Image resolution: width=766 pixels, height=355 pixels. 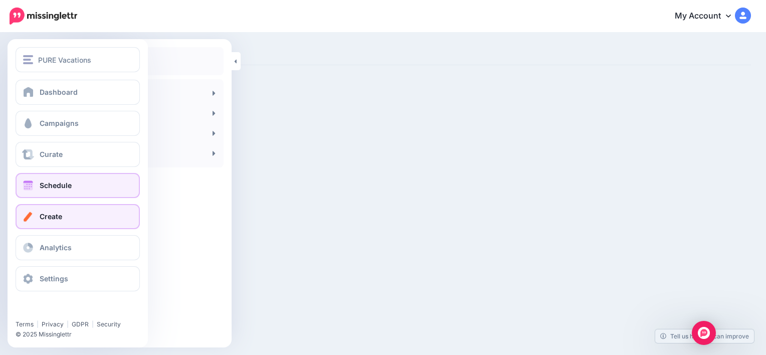 I want to click on a: Privacy, so click(x=53, y=324).